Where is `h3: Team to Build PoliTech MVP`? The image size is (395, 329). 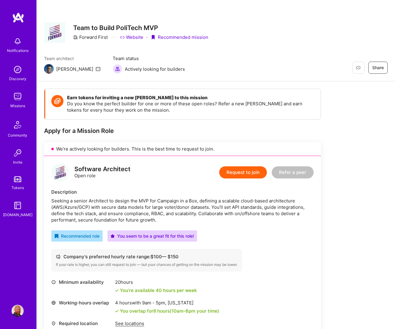
h3: Team to Build PoliTech MVP is located at coordinates (141, 28).